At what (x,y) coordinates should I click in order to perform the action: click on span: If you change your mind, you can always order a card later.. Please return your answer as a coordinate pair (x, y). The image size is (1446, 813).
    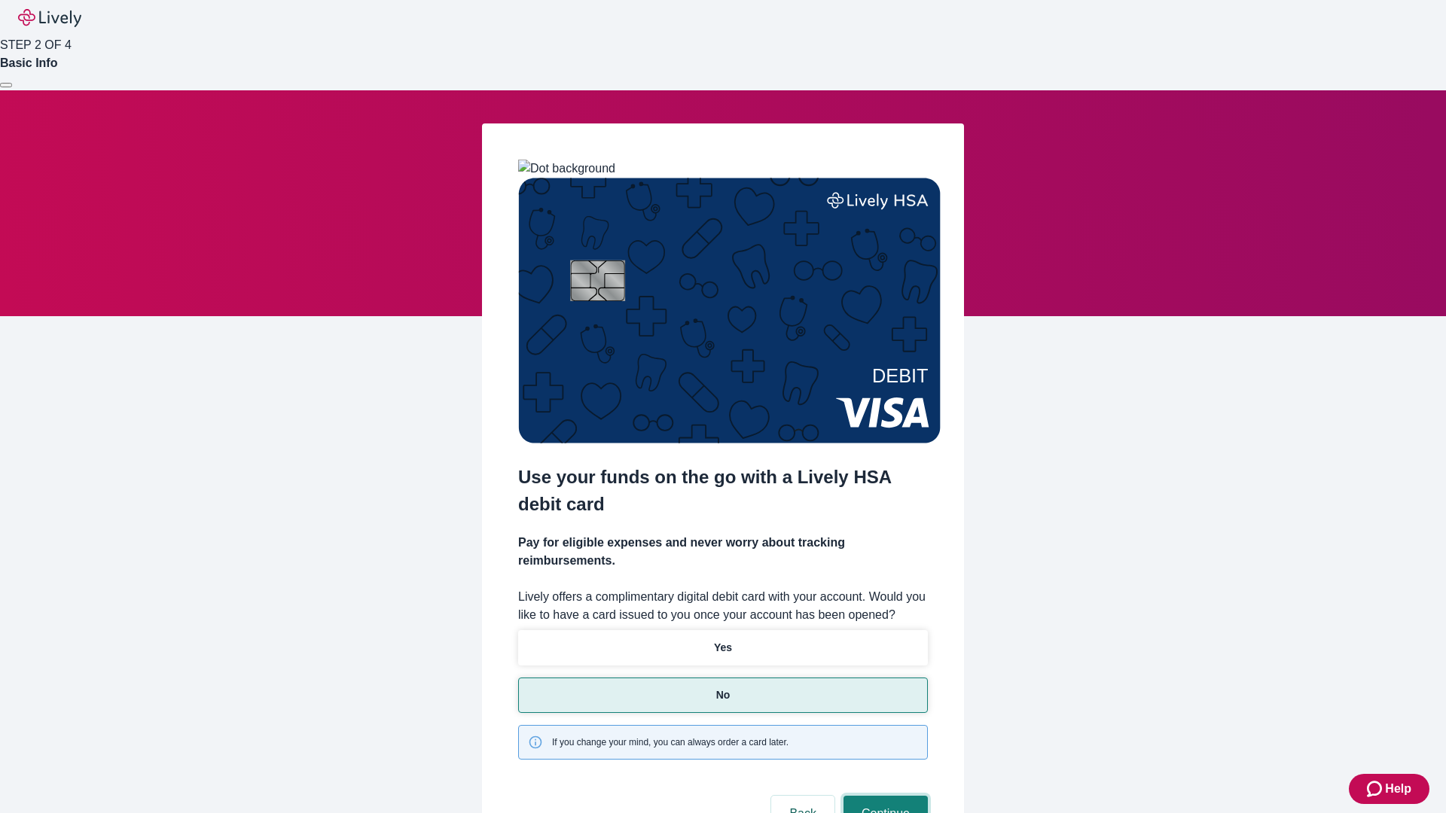
    Looking at the image, I should click on (670, 743).